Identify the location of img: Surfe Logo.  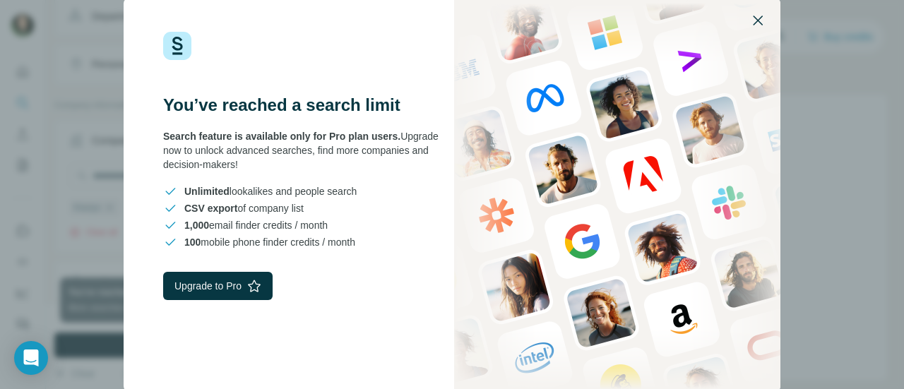
(177, 46).